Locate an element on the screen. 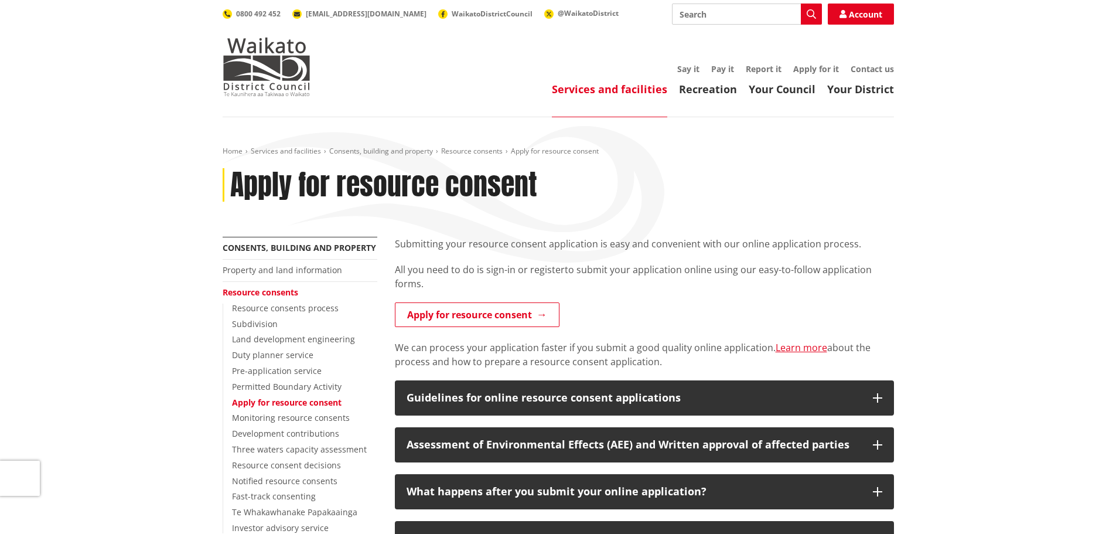 Image resolution: width=1116 pixels, height=534 pixels. a: 0800 492 452 is located at coordinates (251, 13).